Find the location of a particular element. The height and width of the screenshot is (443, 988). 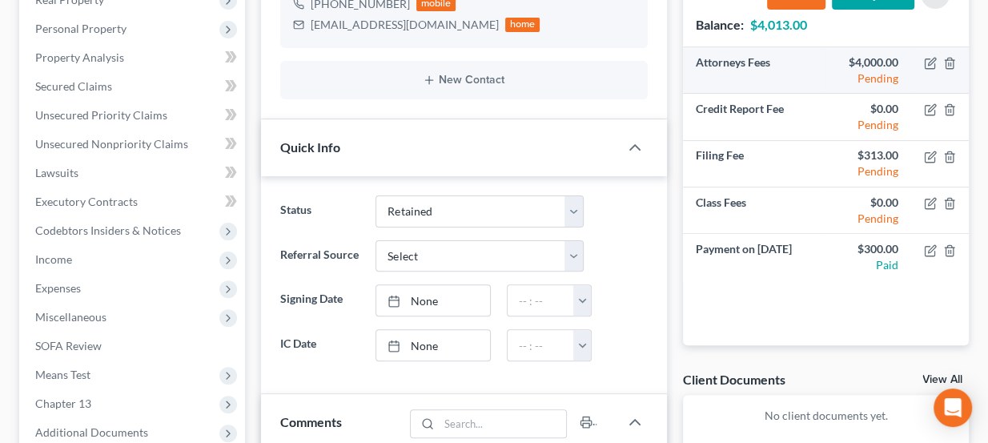

a: Secured Claims is located at coordinates (134, 86).